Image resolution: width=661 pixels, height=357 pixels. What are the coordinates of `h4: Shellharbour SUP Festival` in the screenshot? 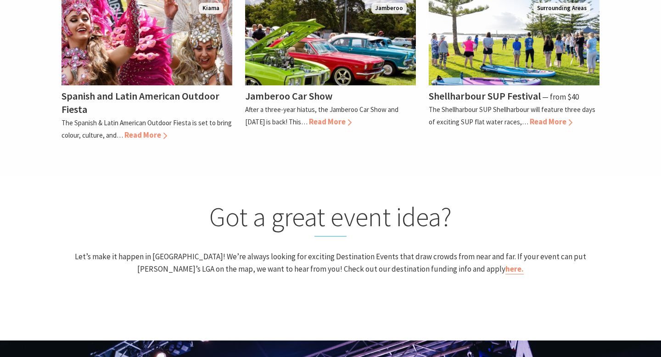 It's located at (485, 96).